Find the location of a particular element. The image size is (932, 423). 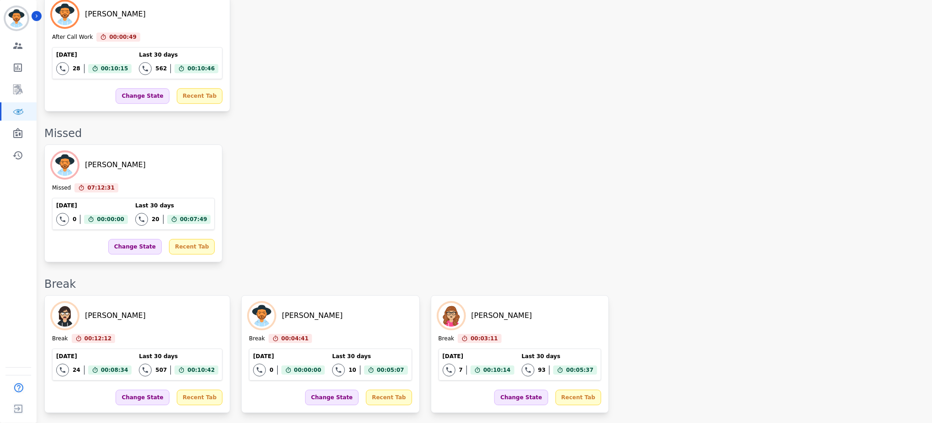

span: 00:10:15 is located at coordinates (115, 69).